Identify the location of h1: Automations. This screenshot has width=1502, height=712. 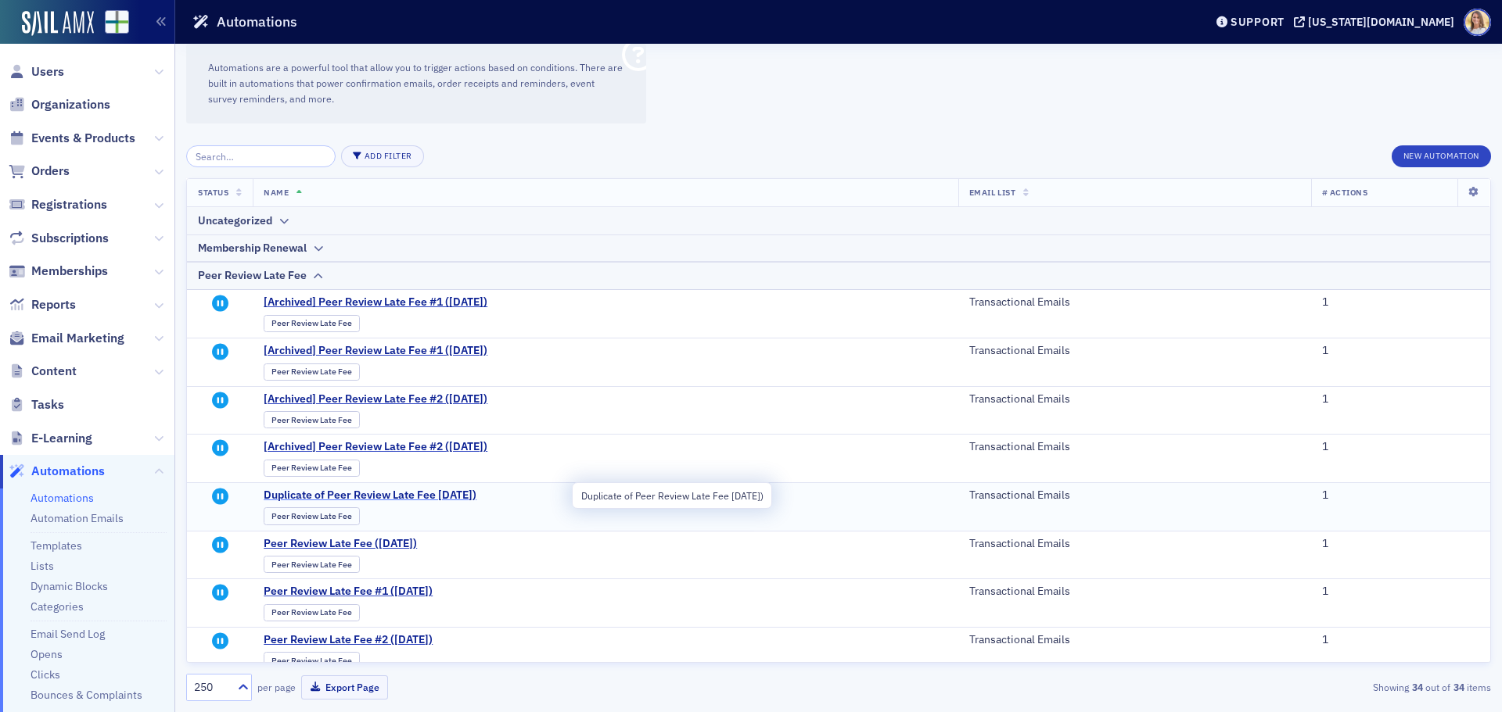
(257, 22).